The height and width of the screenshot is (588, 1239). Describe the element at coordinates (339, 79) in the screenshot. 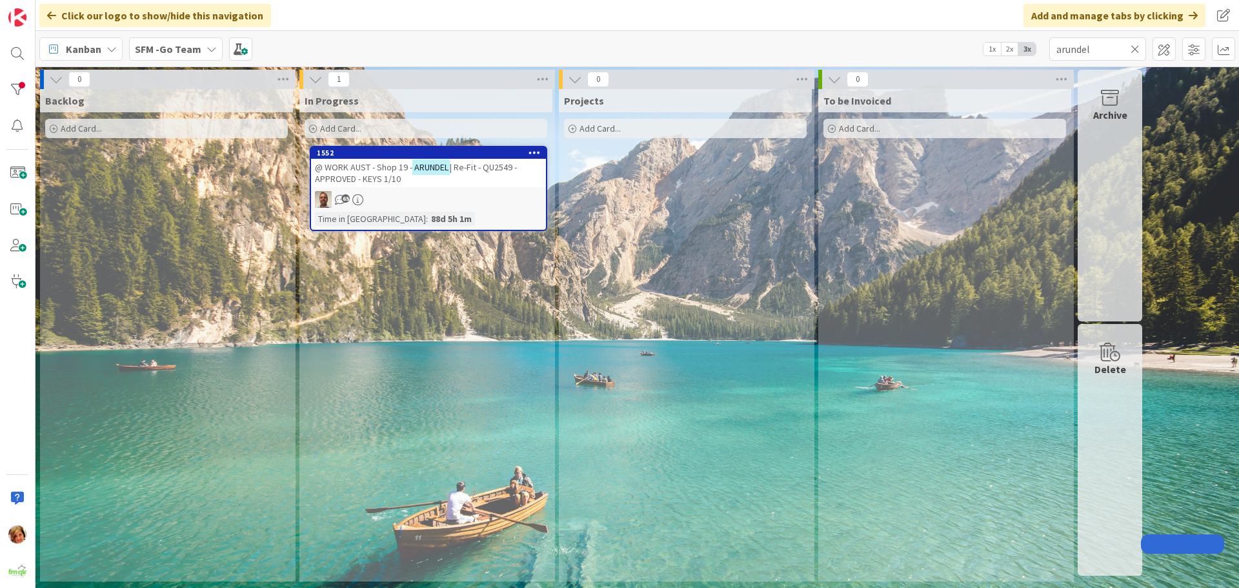

I see `span: 1` at that location.